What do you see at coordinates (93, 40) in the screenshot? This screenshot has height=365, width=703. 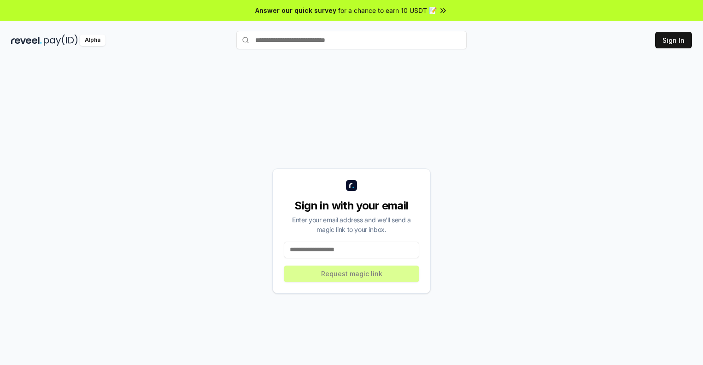 I see `div: Alpha` at bounding box center [93, 40].